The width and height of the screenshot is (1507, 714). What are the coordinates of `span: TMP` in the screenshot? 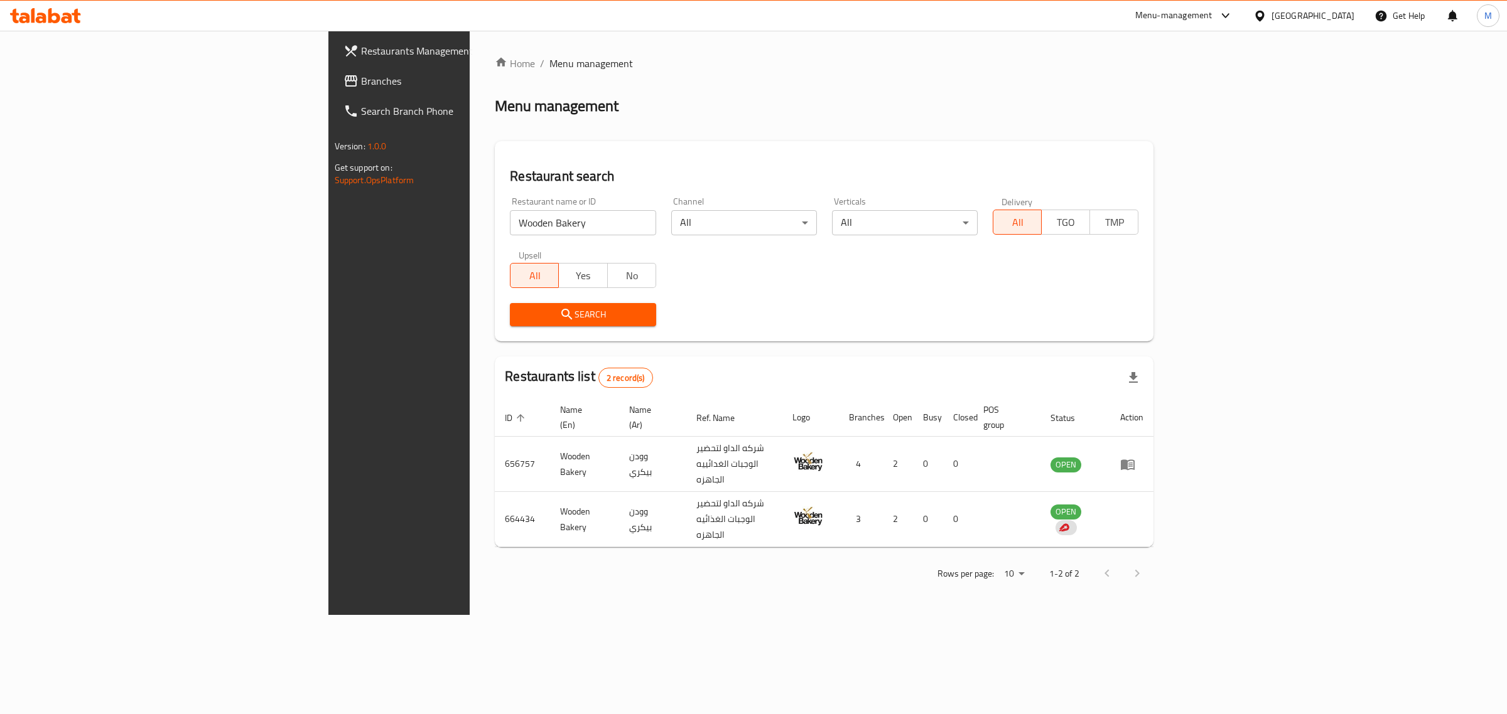 It's located at (1114, 222).